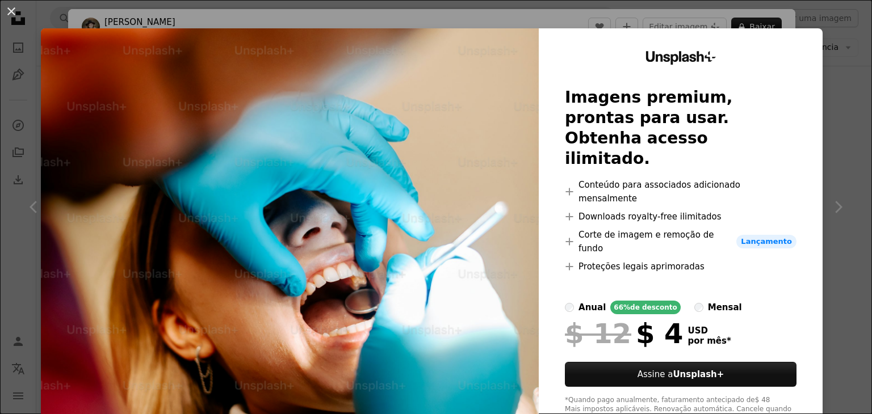 This screenshot has width=872, height=414. I want to click on div: 66% de desconto, so click(645, 308).